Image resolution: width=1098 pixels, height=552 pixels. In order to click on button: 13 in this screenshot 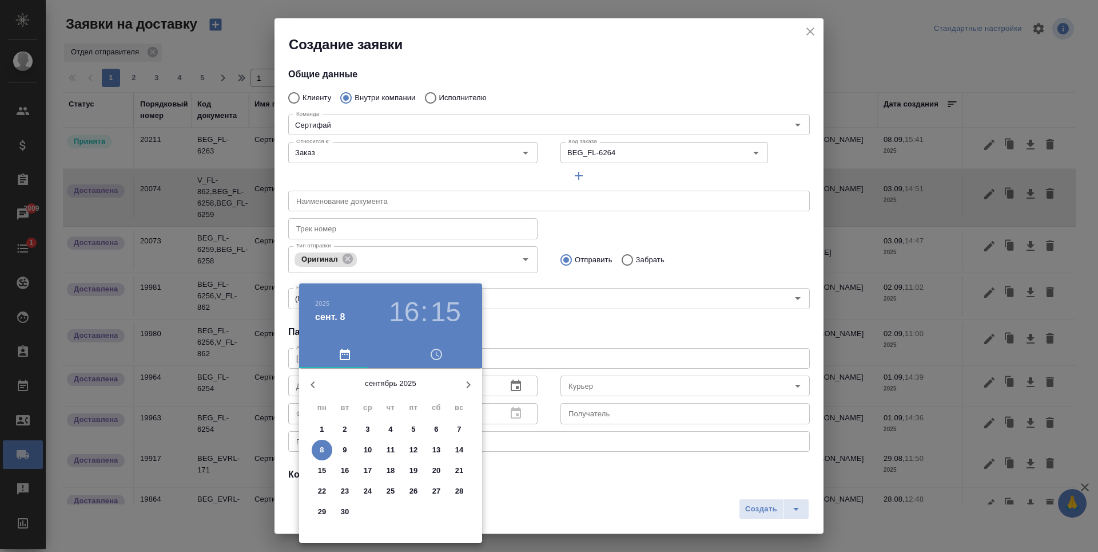, I will do `click(437, 450)`.